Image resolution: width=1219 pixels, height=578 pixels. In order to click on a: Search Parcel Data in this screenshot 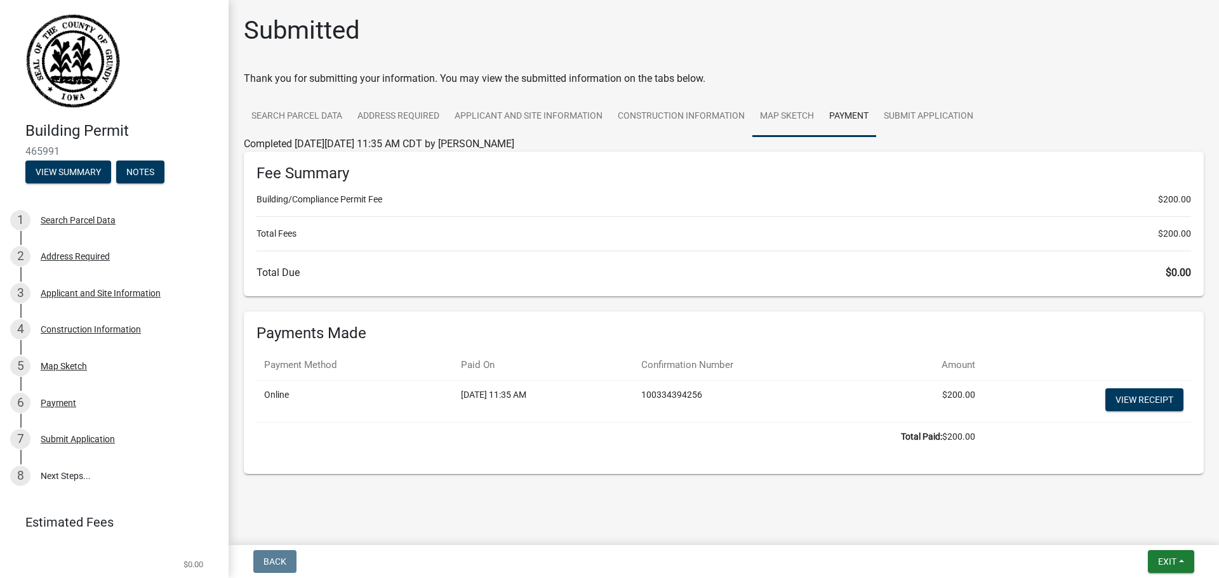, I will do `click(296, 117)`.